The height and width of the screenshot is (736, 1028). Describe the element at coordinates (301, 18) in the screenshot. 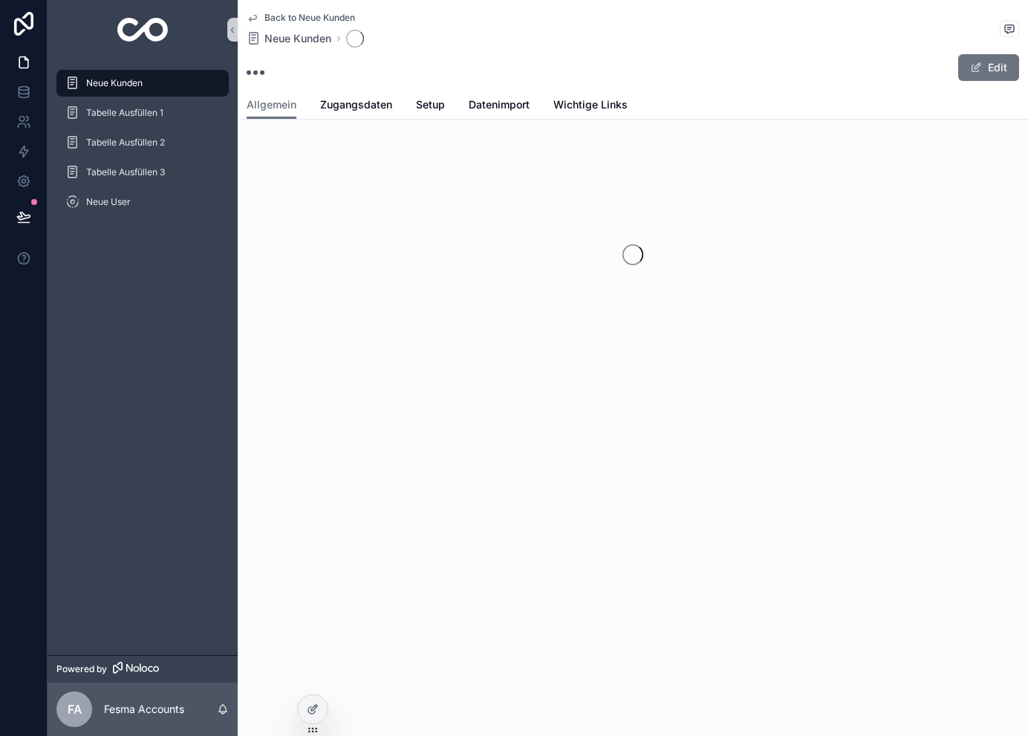

I see `a: Back to Neue Kunden` at that location.